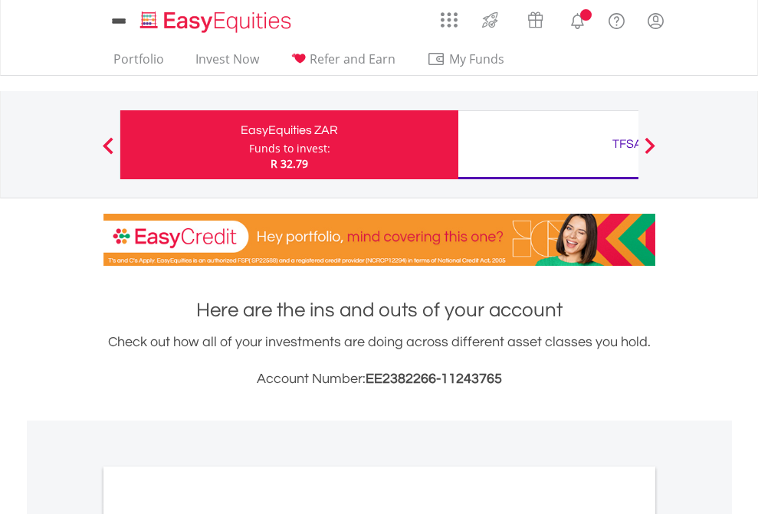 This screenshot has height=514, width=758. What do you see at coordinates (215, 19) in the screenshot?
I see `a: Home page` at bounding box center [215, 19].